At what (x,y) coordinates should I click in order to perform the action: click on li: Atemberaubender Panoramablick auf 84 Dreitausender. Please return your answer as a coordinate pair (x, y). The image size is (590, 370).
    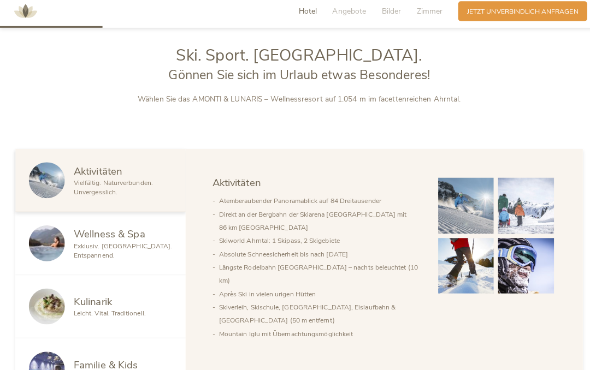
    Looking at the image, I should click on (315, 204).